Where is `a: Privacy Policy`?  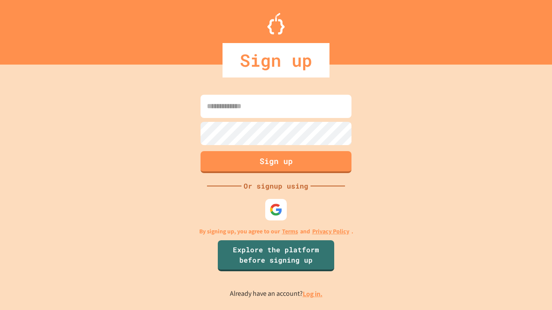
a: Privacy Policy is located at coordinates (331, 231).